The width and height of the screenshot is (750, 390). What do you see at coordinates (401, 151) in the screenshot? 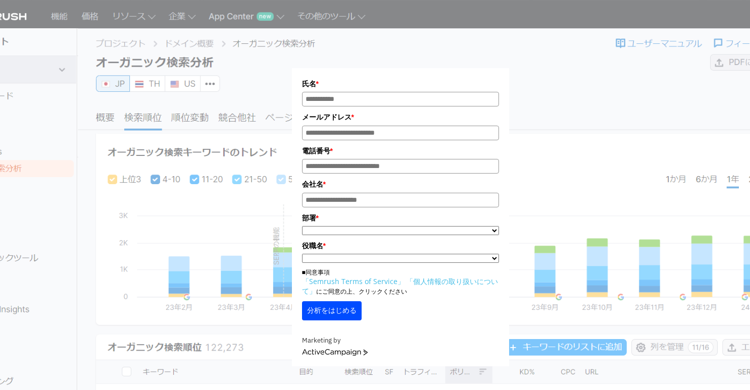
I see `label: 電話番号` at bounding box center [401, 151].